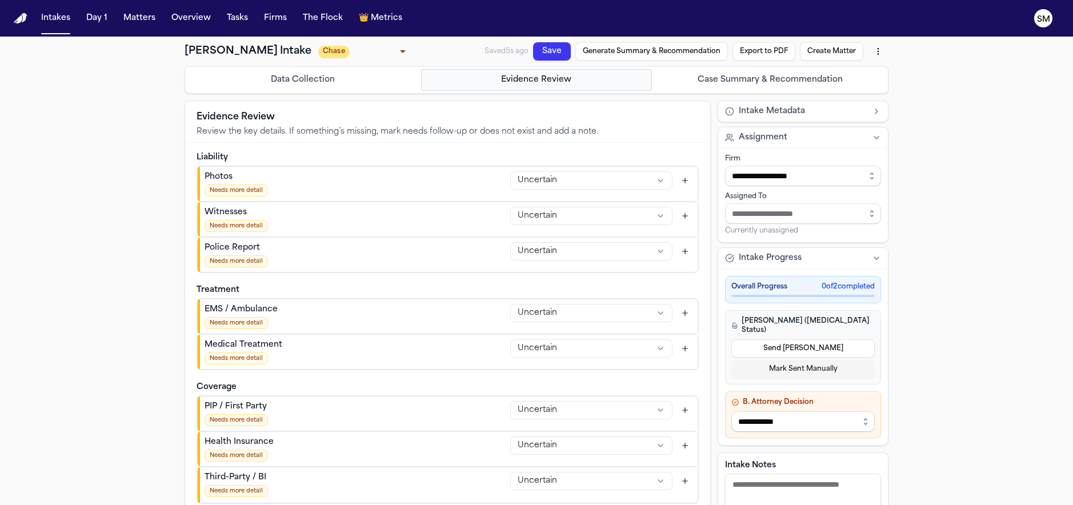 This screenshot has width=1073, height=505. Describe the element at coordinates (97, 18) in the screenshot. I see `a: Day 1` at that location.